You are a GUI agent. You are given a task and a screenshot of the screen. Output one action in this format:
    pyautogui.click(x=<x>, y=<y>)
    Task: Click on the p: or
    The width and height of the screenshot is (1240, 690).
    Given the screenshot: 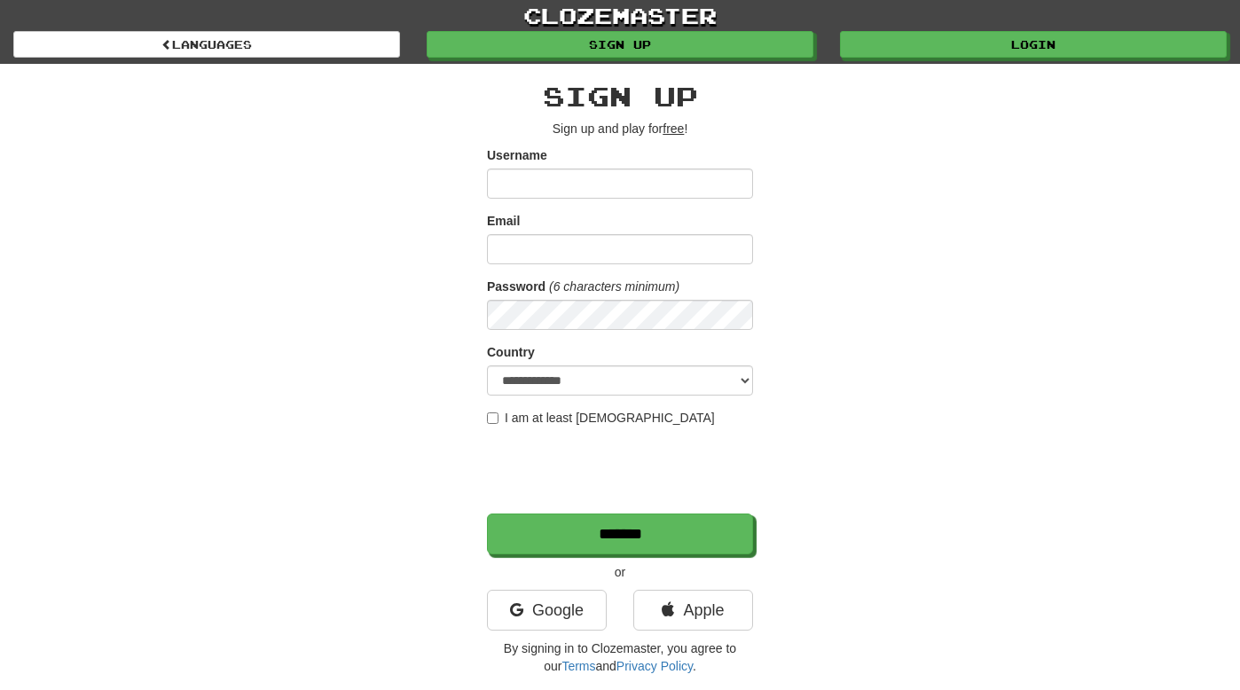 What is the action you would take?
    pyautogui.click(x=620, y=572)
    